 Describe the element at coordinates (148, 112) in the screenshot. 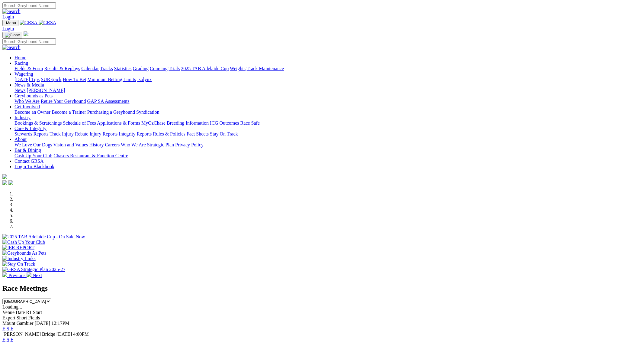

I see `a: Syndication` at that location.